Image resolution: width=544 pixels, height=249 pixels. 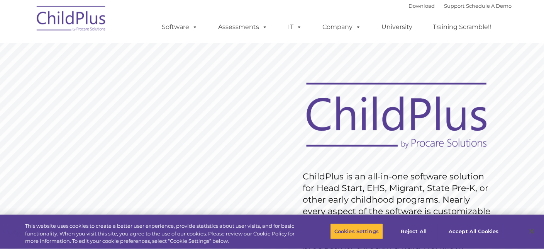 What do you see at coordinates (71, 20) in the screenshot?
I see `img: ChildPlus by Procare Solutions` at bounding box center [71, 20].